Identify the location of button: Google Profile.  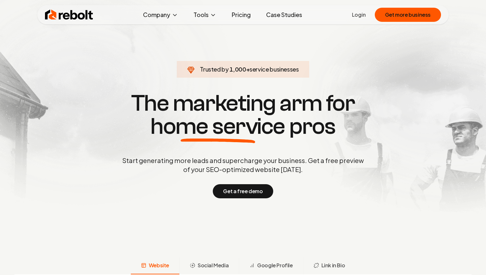
(270, 266).